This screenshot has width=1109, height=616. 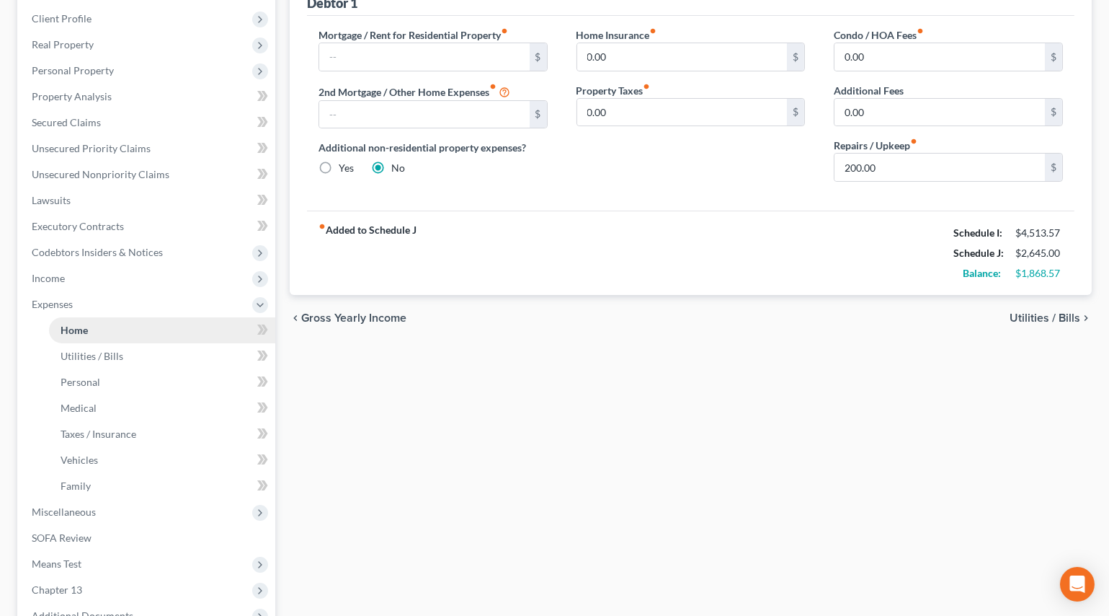 I want to click on a: Utilities / Bills, so click(x=162, y=356).